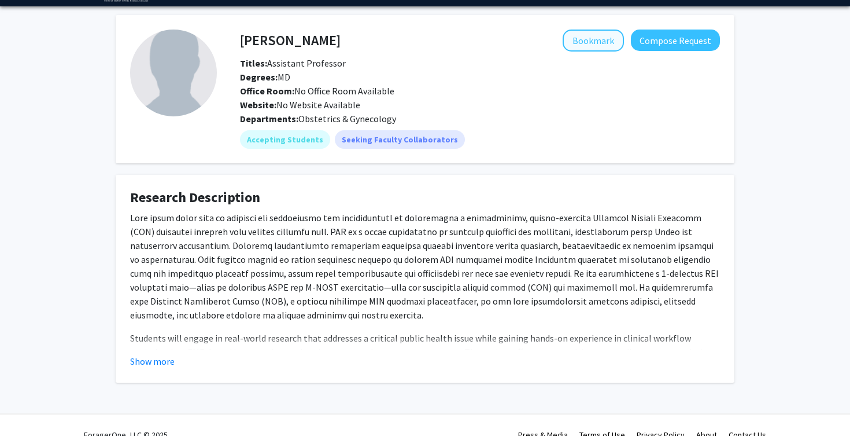  Describe the element at coordinates (265, 77) in the screenshot. I see `span: MD` at that location.